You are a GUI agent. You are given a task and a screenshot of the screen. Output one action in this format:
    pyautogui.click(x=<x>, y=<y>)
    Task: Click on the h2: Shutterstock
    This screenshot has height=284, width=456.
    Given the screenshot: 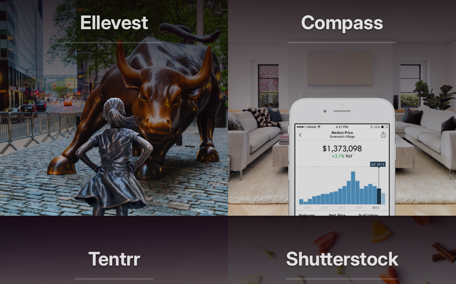 What is the action you would take?
    pyautogui.click(x=342, y=263)
    